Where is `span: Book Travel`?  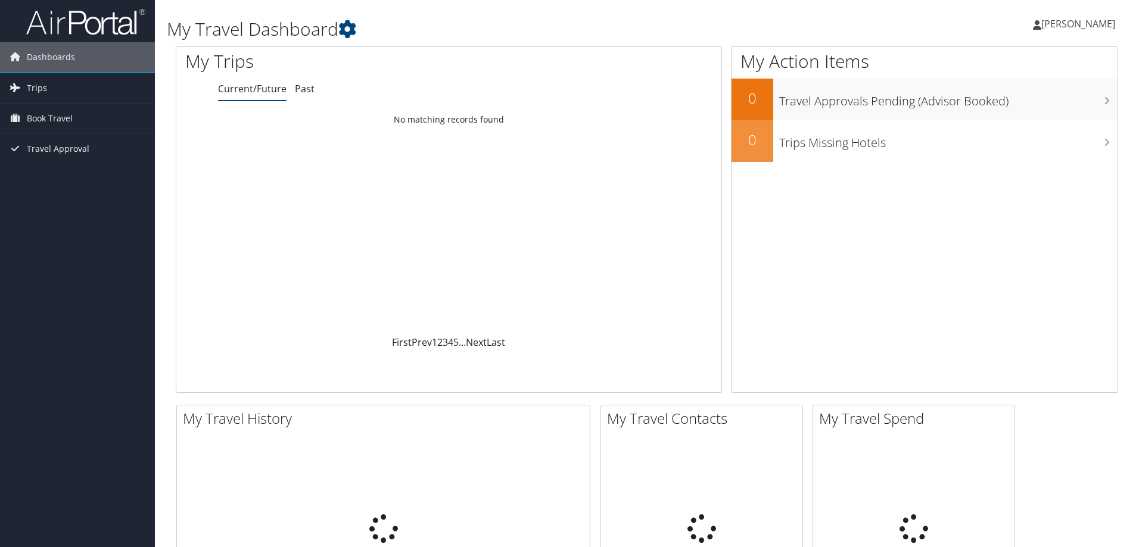 span: Book Travel is located at coordinates (49, 119).